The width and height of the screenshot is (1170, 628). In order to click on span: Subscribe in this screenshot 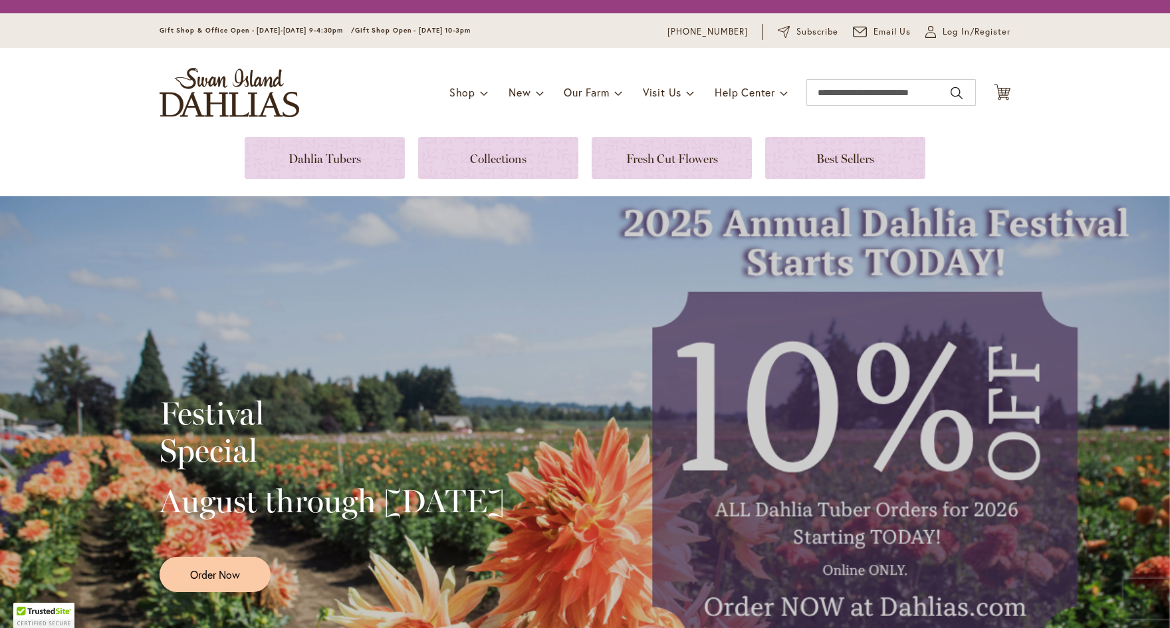, I will do `click(817, 32)`.